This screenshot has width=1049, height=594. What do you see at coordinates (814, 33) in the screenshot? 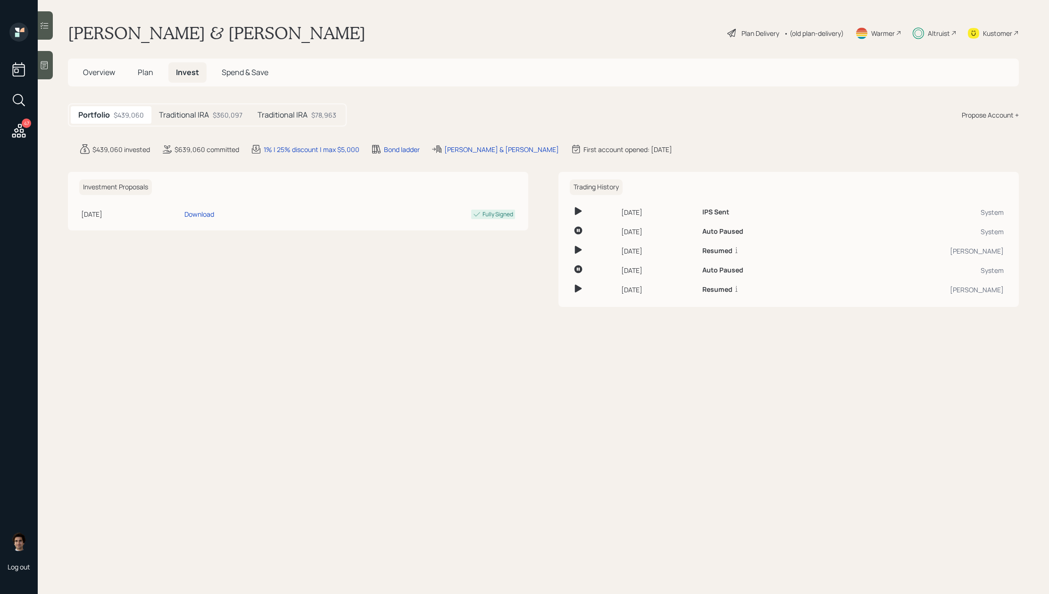
I see `div: • (old plan-delivery)` at bounding box center [814, 33].